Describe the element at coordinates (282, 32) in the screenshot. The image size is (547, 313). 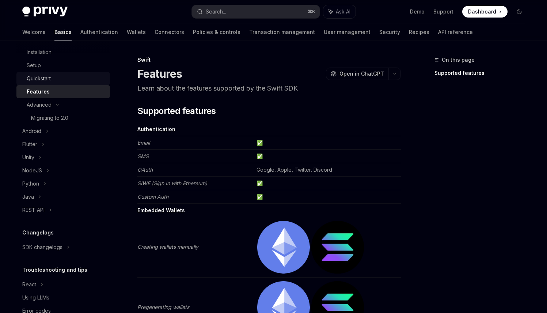
I see `a: Transaction management` at that location.